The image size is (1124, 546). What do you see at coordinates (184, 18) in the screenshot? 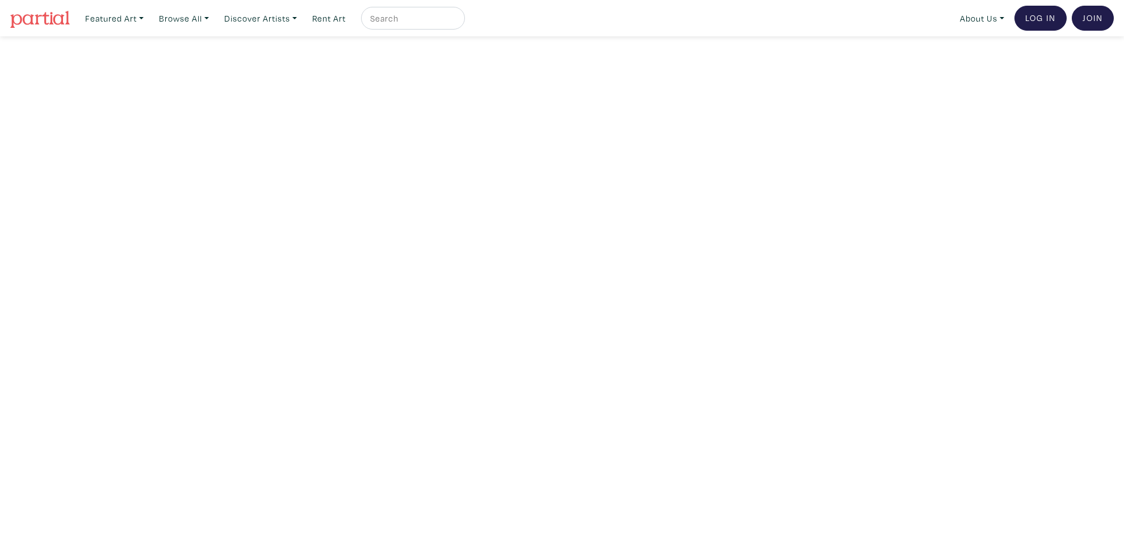
I see `a: Browse All` at bounding box center [184, 18].